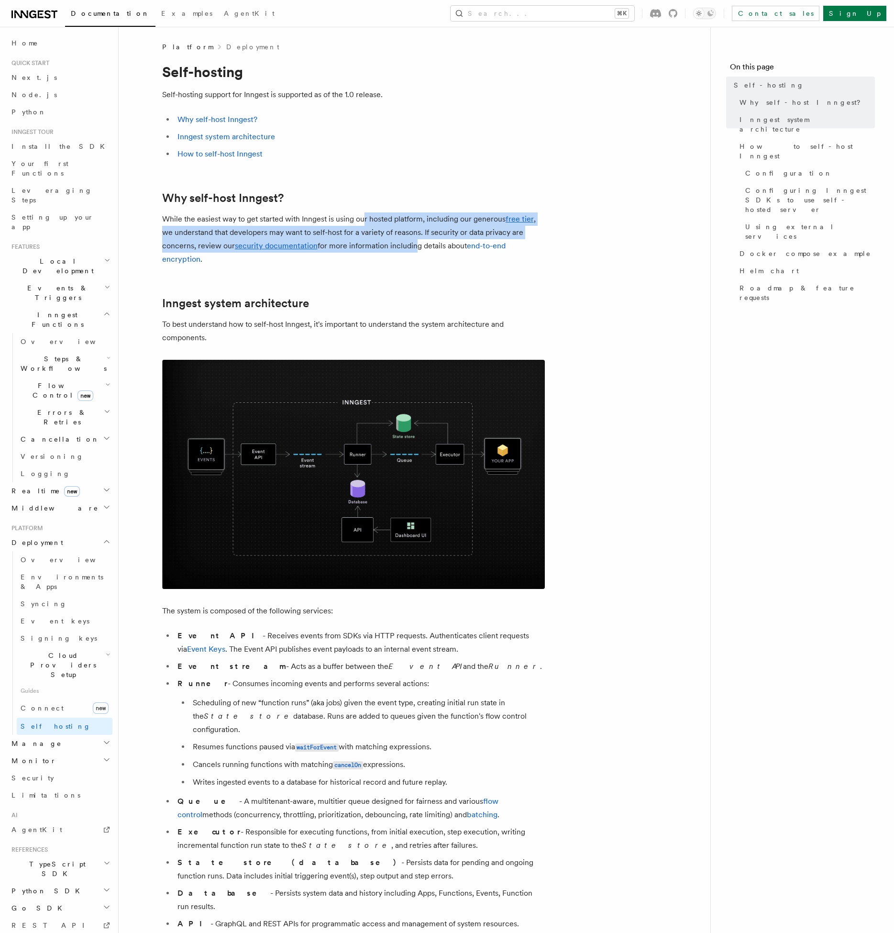 Image resolution: width=894 pixels, height=933 pixels. What do you see at coordinates (60, 222) in the screenshot?
I see `a: Setting up your app` at bounding box center [60, 222].